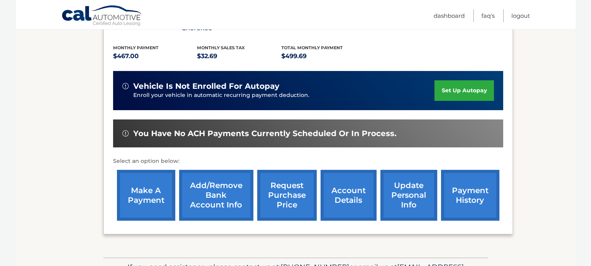  What do you see at coordinates (449, 16) in the screenshot?
I see `a: Dashboard` at bounding box center [449, 16].